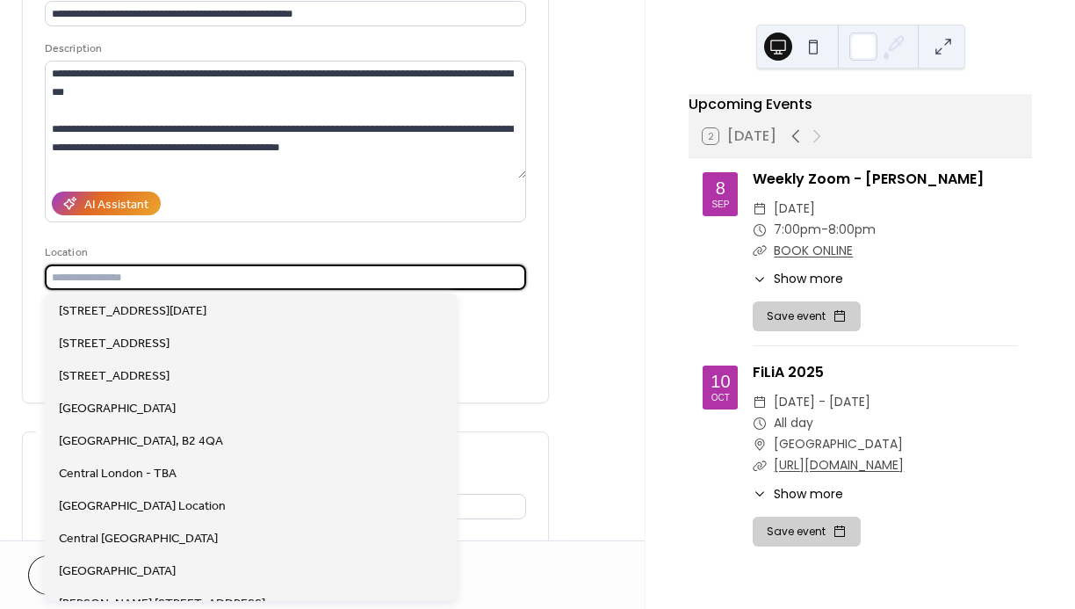 The image size is (1075, 609). I want to click on button: Cancel, so click(82, 574).